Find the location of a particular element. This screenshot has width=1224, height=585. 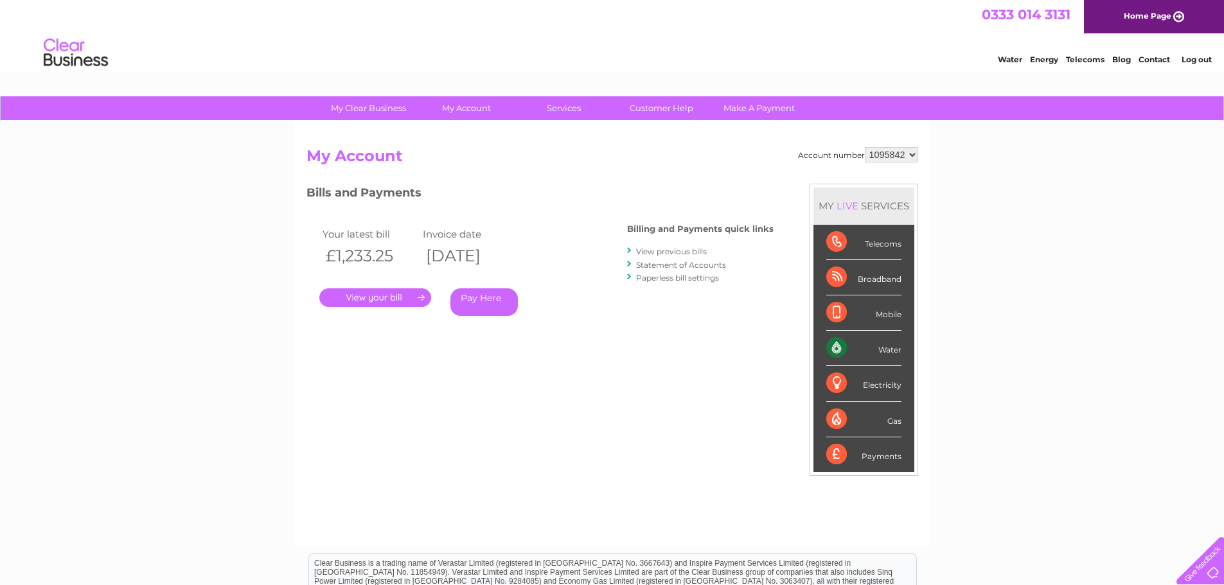

a: Make A Payment is located at coordinates (759, 108).